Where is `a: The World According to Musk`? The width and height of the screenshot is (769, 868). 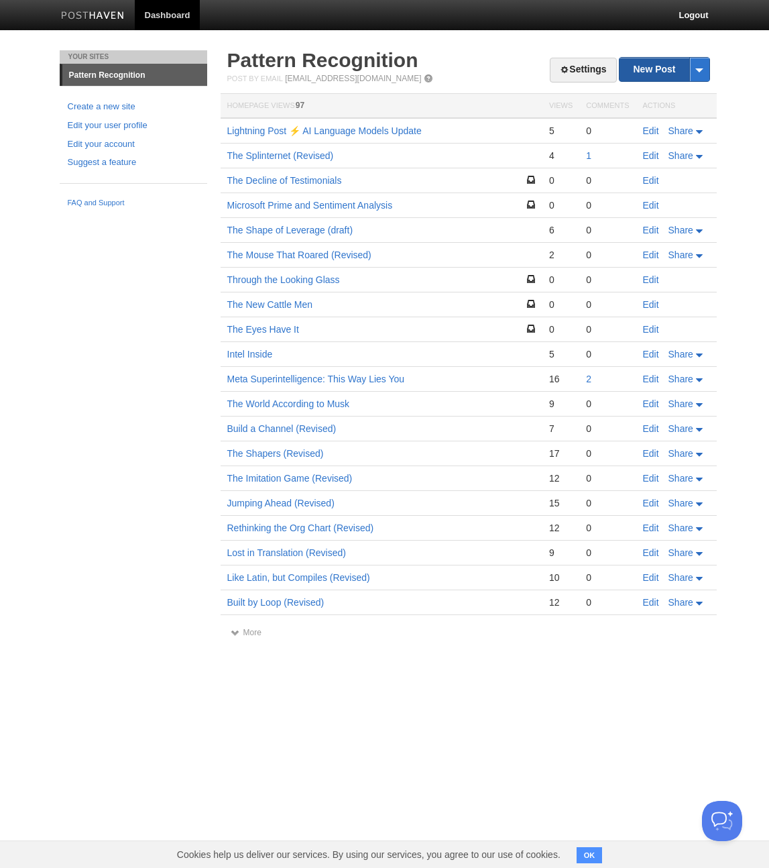 a: The World According to Musk is located at coordinates (288, 404).